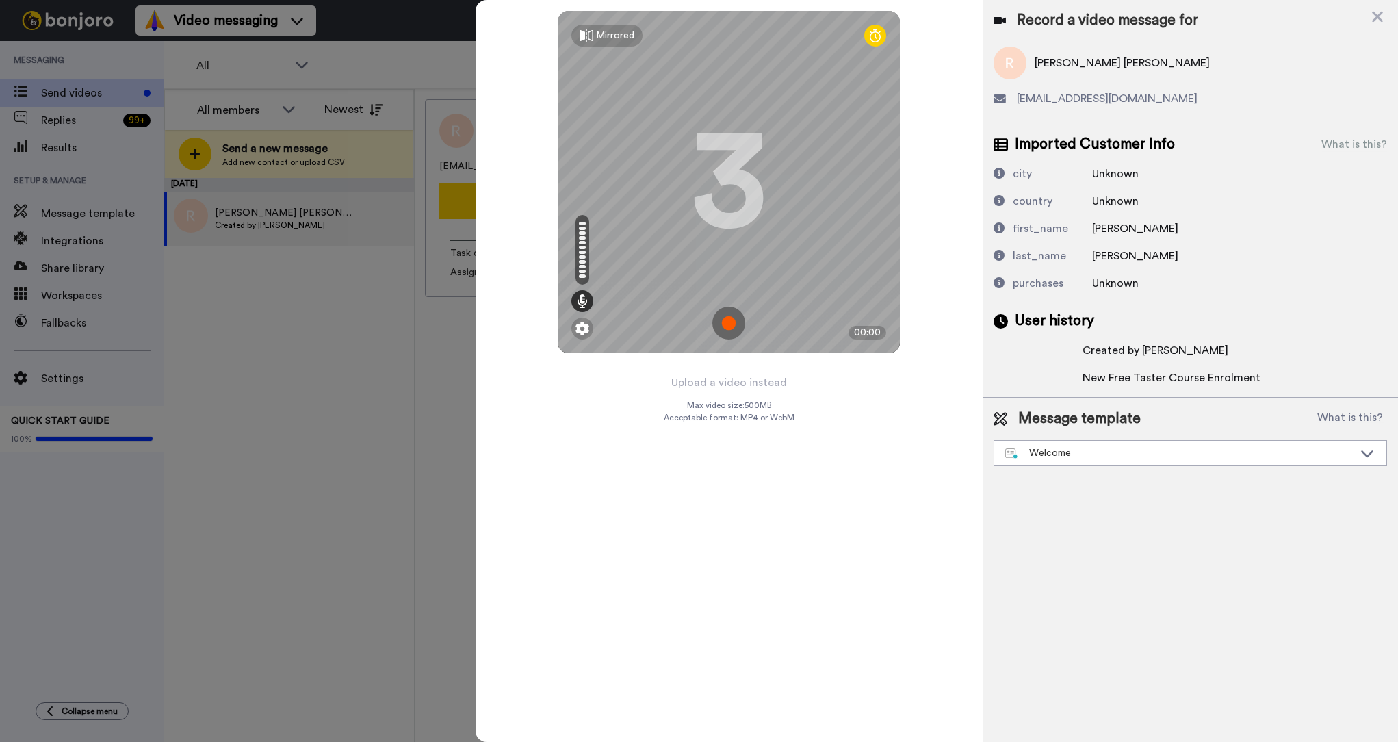 This screenshot has width=1398, height=742. I want to click on div: purchases, so click(1038, 283).